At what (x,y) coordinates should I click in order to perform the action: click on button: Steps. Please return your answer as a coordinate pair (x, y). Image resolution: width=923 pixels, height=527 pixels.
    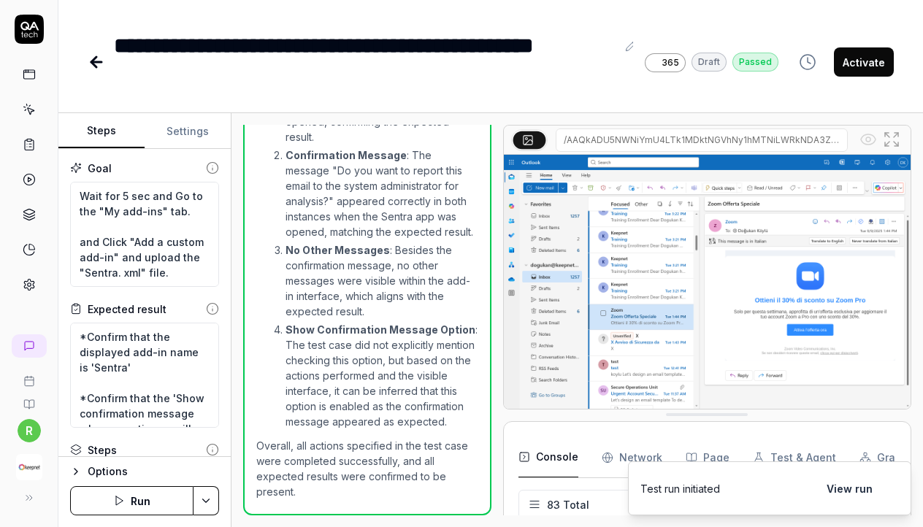
    Looking at the image, I should click on (102, 131).